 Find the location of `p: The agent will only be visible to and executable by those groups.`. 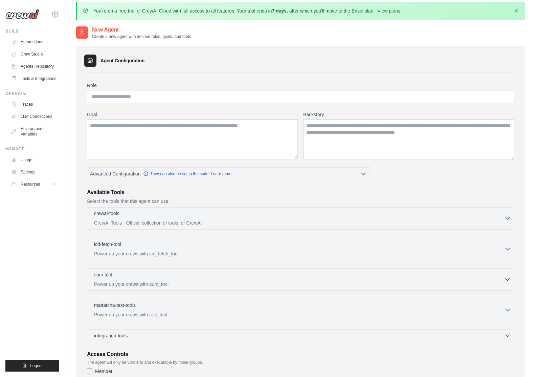

p: The agent will only be visible to and executable by those groups. is located at coordinates (301, 362).